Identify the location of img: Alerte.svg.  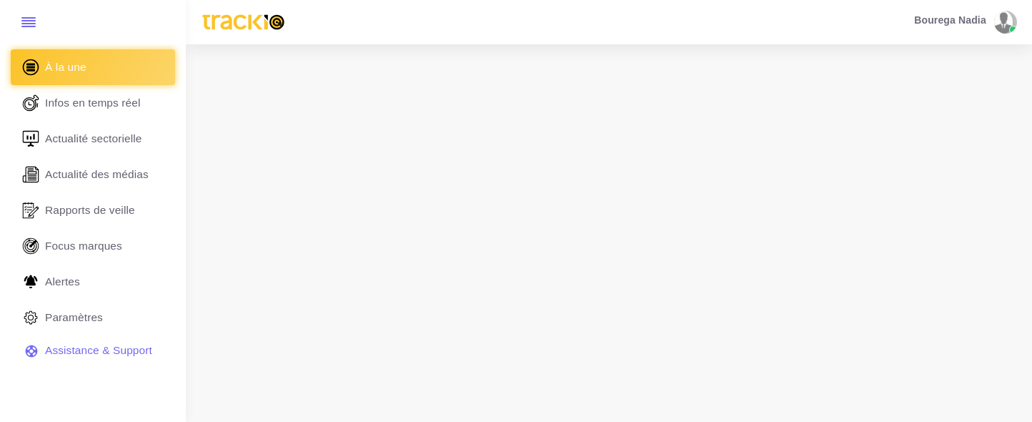
(31, 282).